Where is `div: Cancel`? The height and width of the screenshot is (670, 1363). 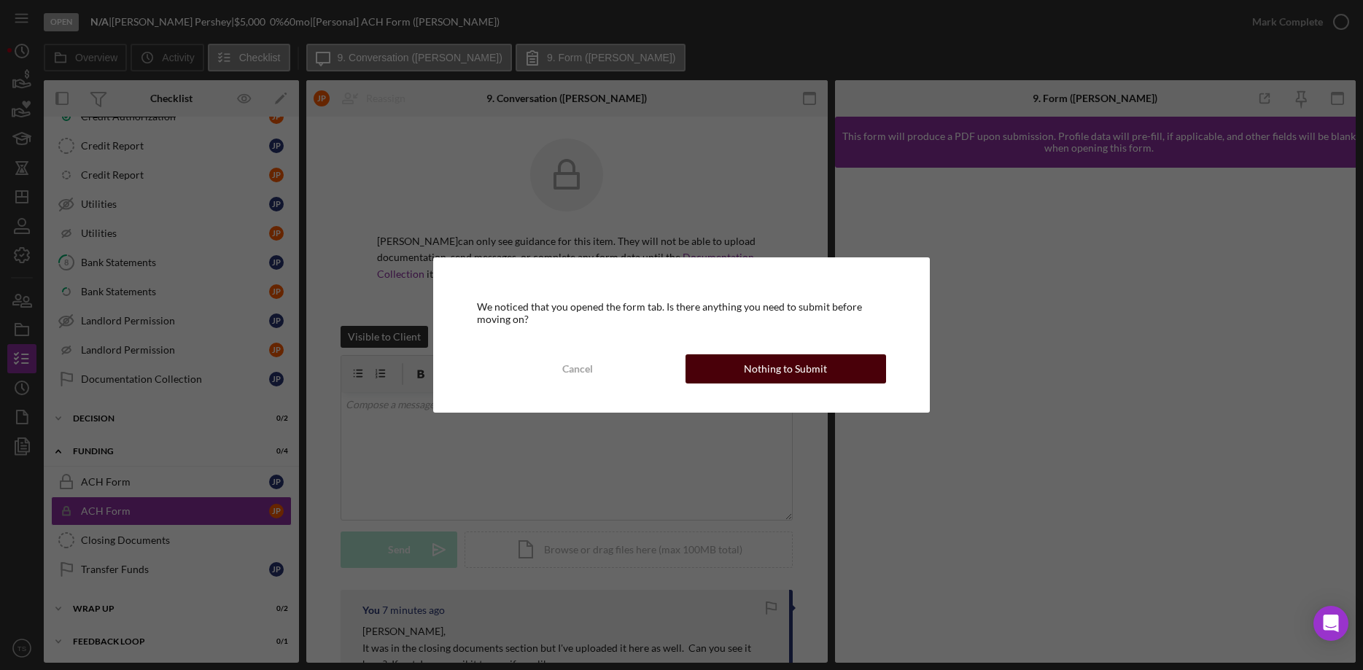 div: Cancel is located at coordinates (577, 369).